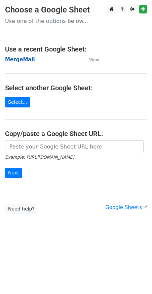 This screenshot has height=294, width=152. Describe the element at coordinates (76, 49) in the screenshot. I see `h4: Use a recent Google Sheet:` at that location.